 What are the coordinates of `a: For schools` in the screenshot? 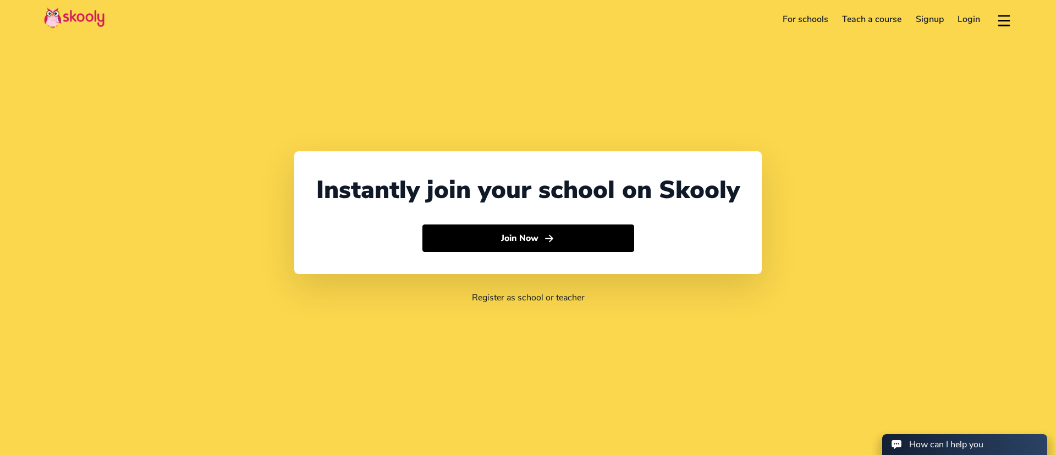 It's located at (805, 19).